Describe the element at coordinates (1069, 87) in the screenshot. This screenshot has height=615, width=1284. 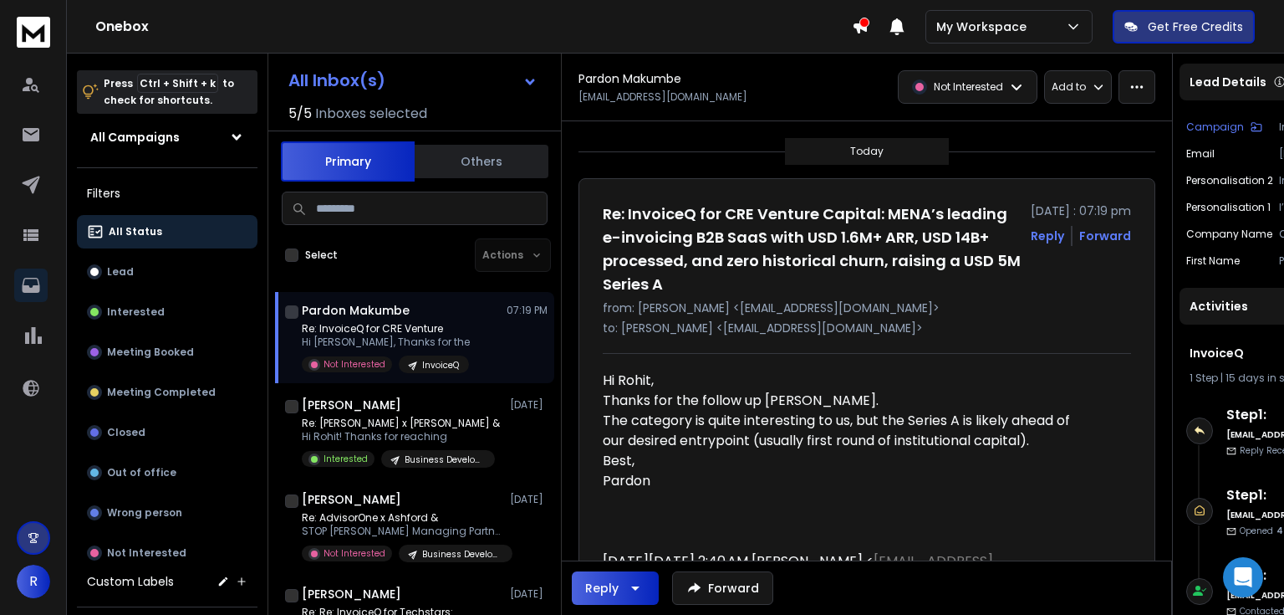
I see `p: Add to` at that location.